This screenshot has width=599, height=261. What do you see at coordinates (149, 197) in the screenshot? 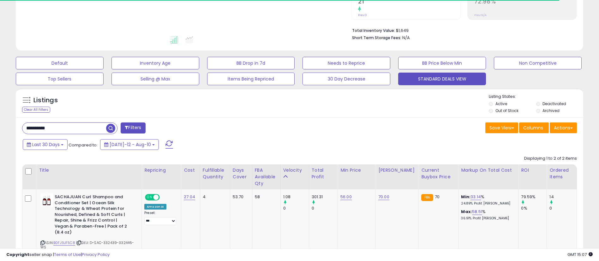
I see `span: ON` at bounding box center [149, 197].